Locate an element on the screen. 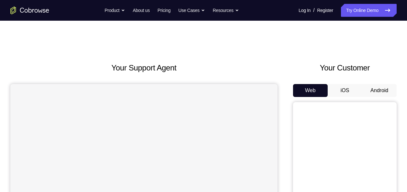 The height and width of the screenshot is (192, 407). a: Go to the home page is located at coordinates (30, 10).